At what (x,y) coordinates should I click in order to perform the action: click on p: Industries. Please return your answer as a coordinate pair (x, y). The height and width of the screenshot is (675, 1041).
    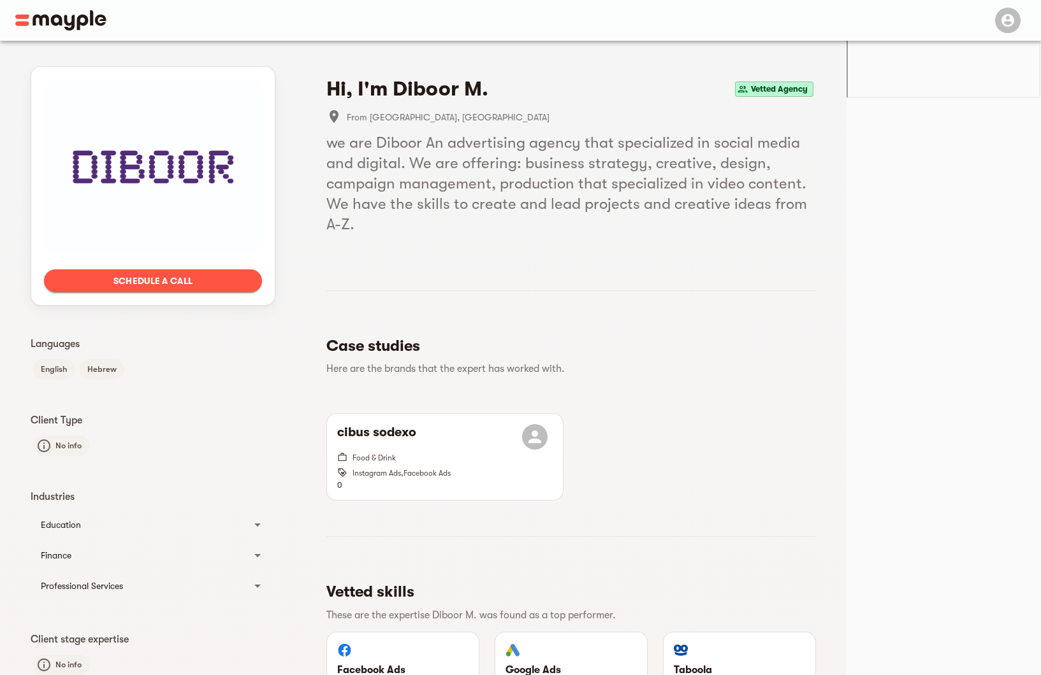
    Looking at the image, I should click on (153, 497).